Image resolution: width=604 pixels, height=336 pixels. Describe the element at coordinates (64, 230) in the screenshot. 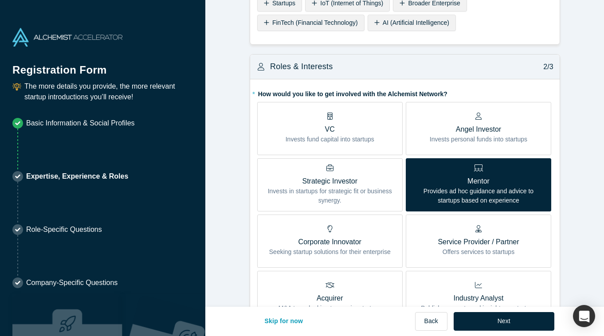

I see `p: Role-Specific Questions` at that location.